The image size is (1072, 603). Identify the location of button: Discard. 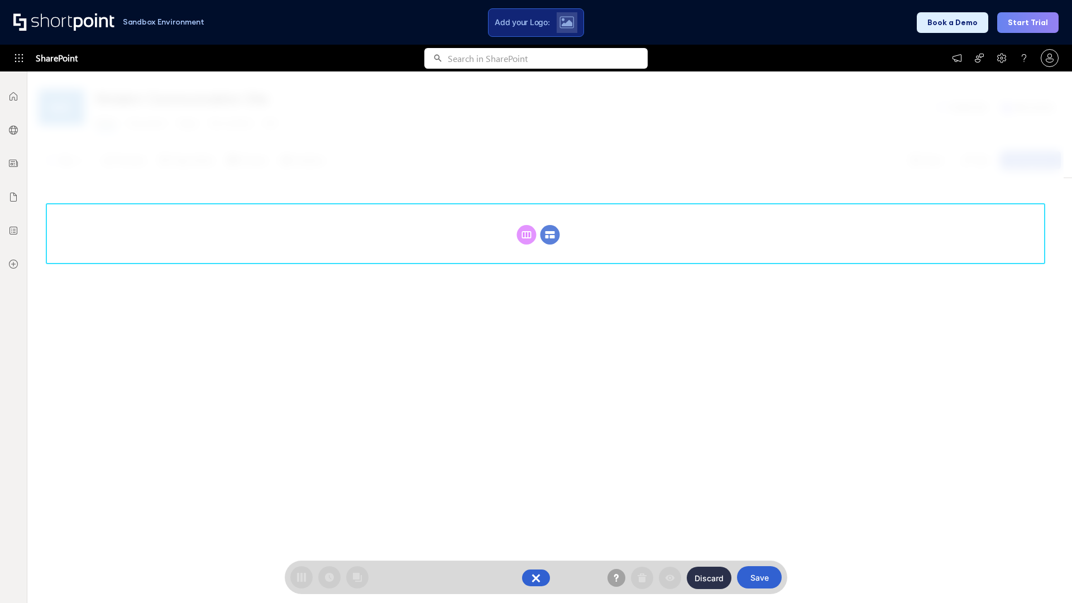
(709, 578).